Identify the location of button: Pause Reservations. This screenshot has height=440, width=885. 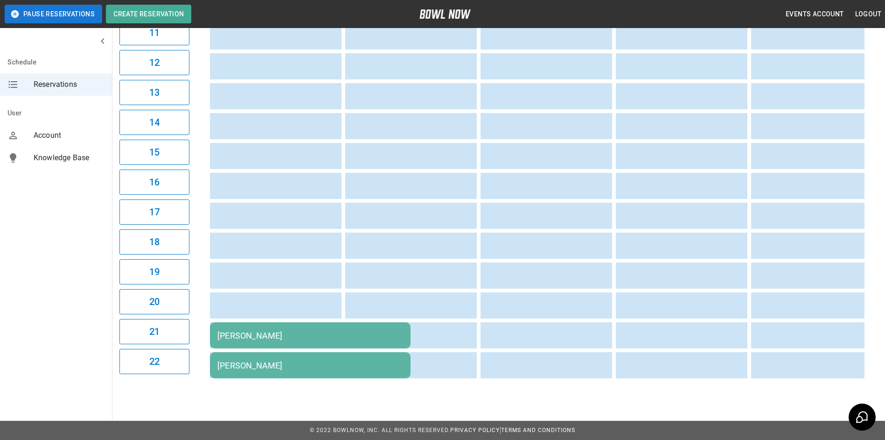
(53, 14).